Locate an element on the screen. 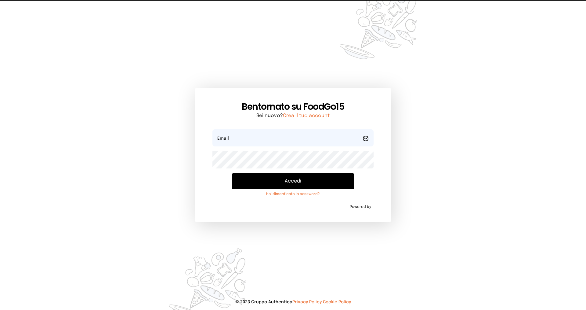  a: Privacy Policy is located at coordinates (307, 302).